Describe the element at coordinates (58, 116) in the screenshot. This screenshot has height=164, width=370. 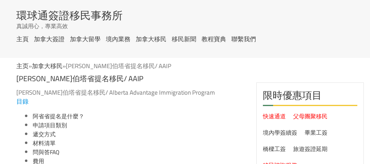
I see `a: 阿省省提名是什麼？` at that location.